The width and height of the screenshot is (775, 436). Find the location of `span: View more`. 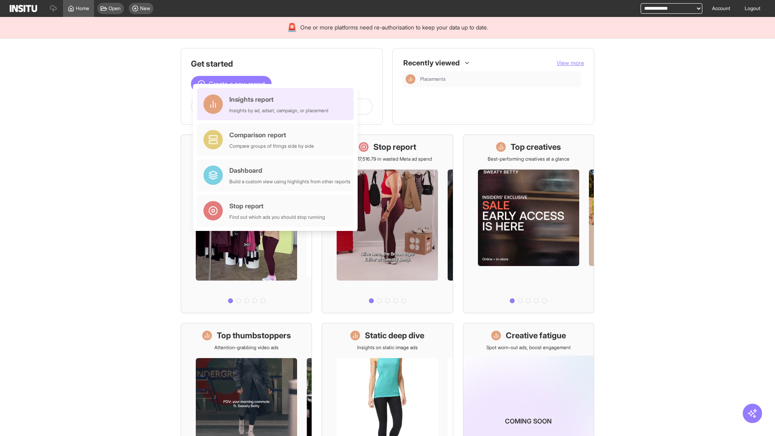

span: View more is located at coordinates (570, 63).